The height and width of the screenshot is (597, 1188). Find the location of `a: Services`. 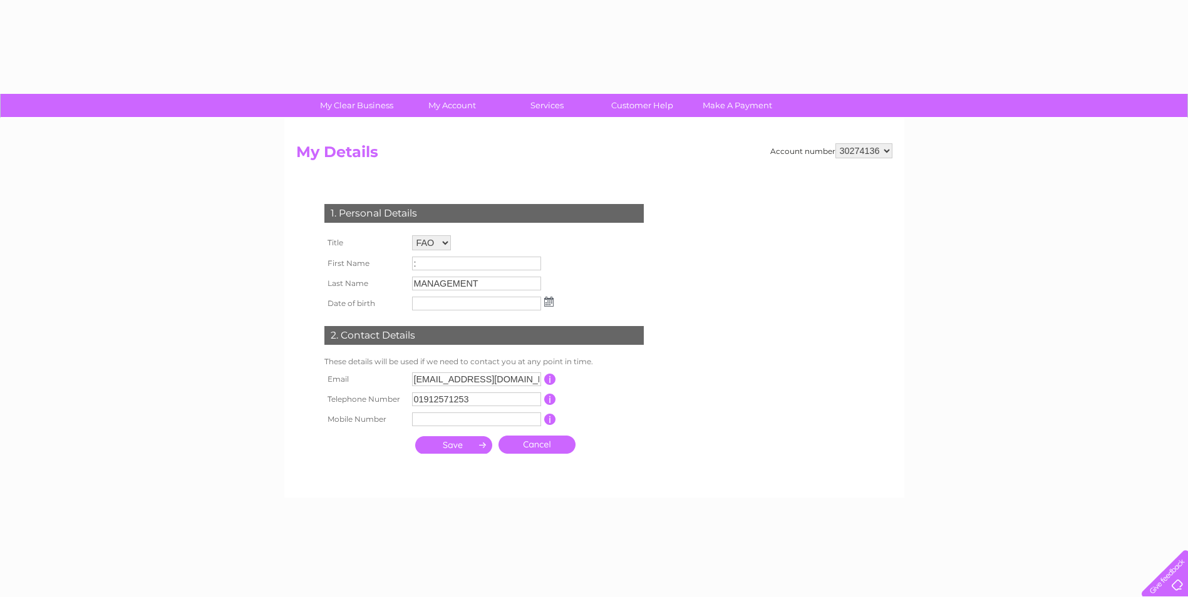

a: Services is located at coordinates (547, 105).